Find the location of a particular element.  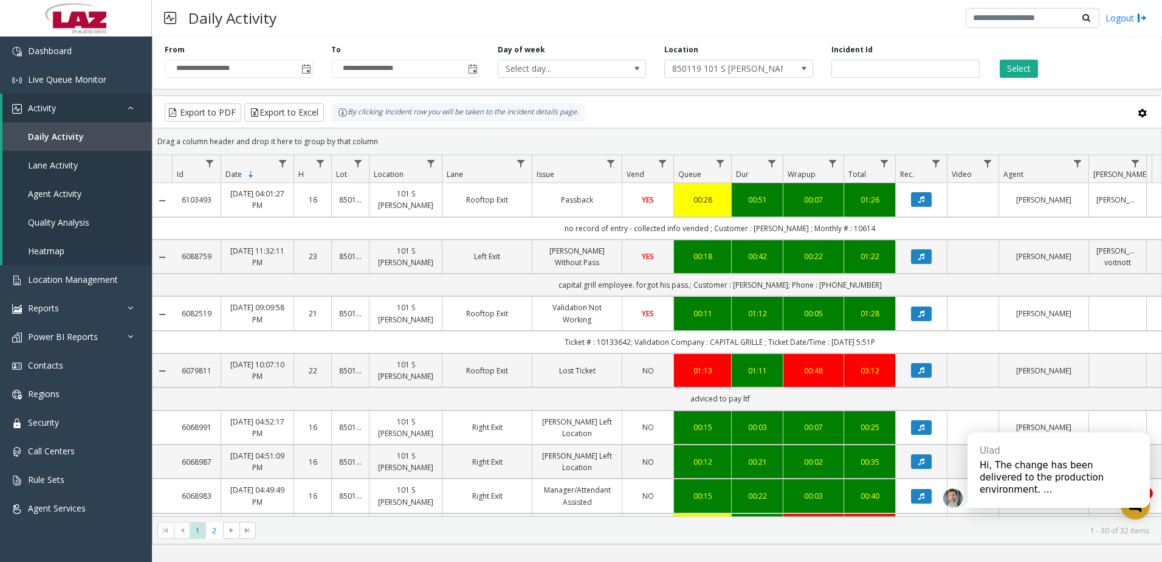

a: Parker Filter Menu is located at coordinates (1135, 163).